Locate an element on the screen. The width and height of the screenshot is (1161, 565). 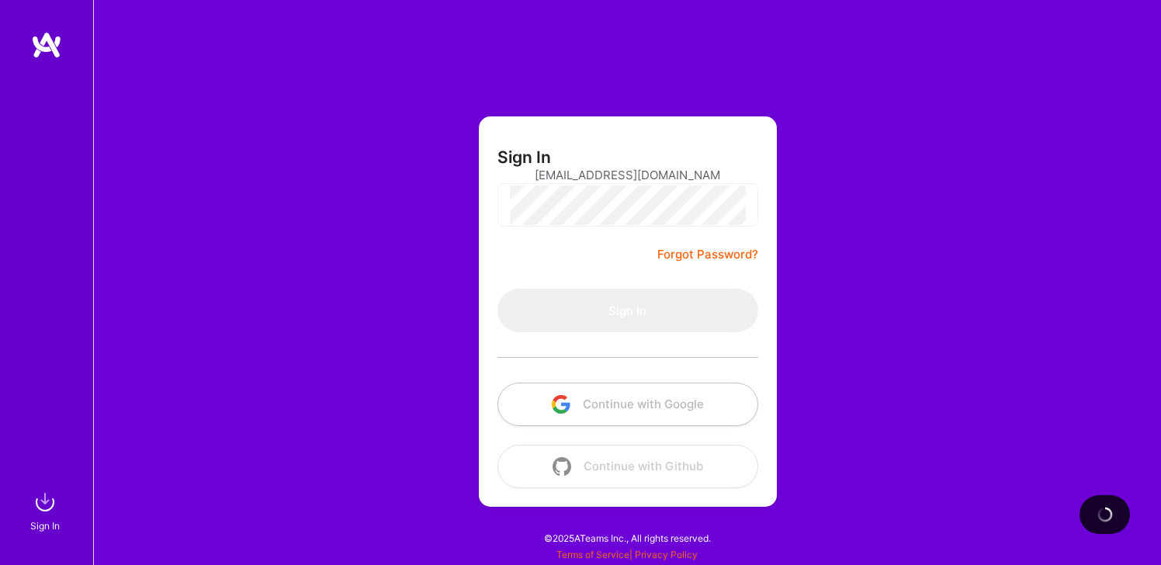
a: Terms of Service is located at coordinates (593, 554).